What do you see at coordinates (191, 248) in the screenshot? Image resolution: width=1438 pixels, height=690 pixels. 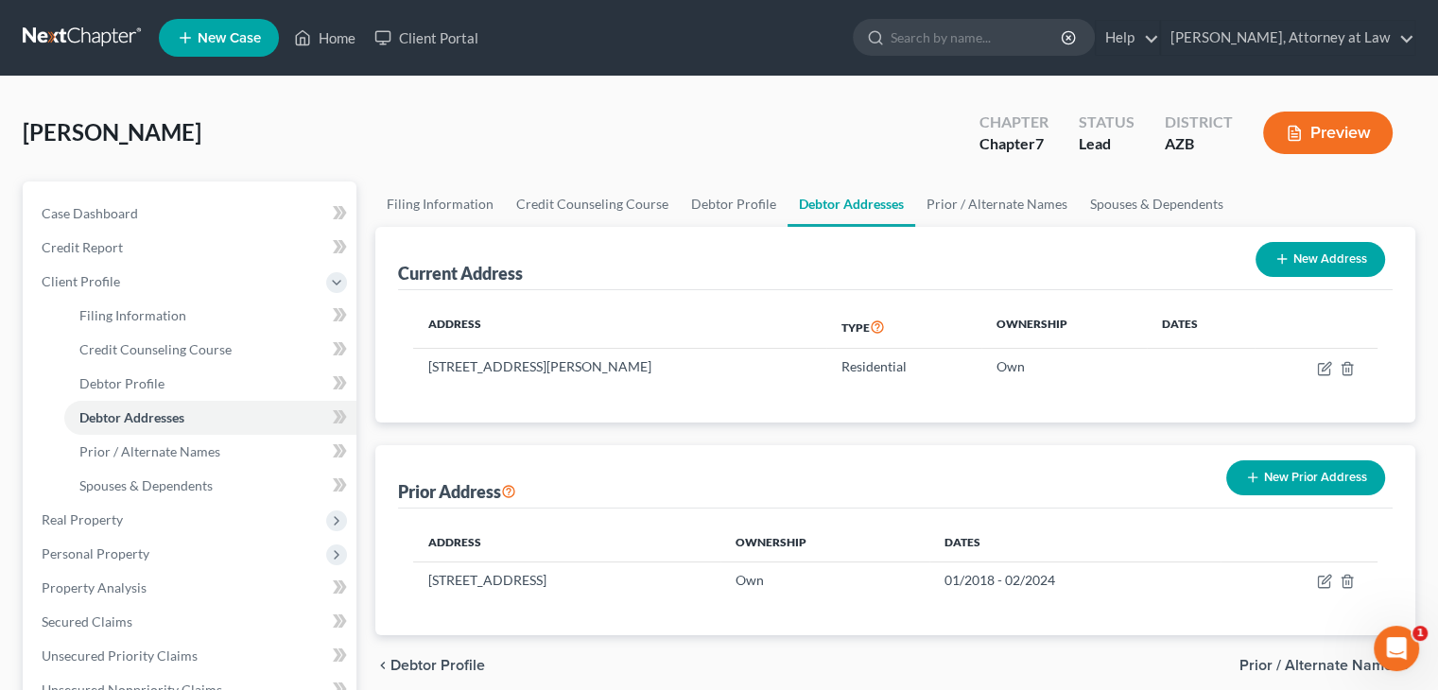 I see `a: Credit Report` at bounding box center [191, 248].